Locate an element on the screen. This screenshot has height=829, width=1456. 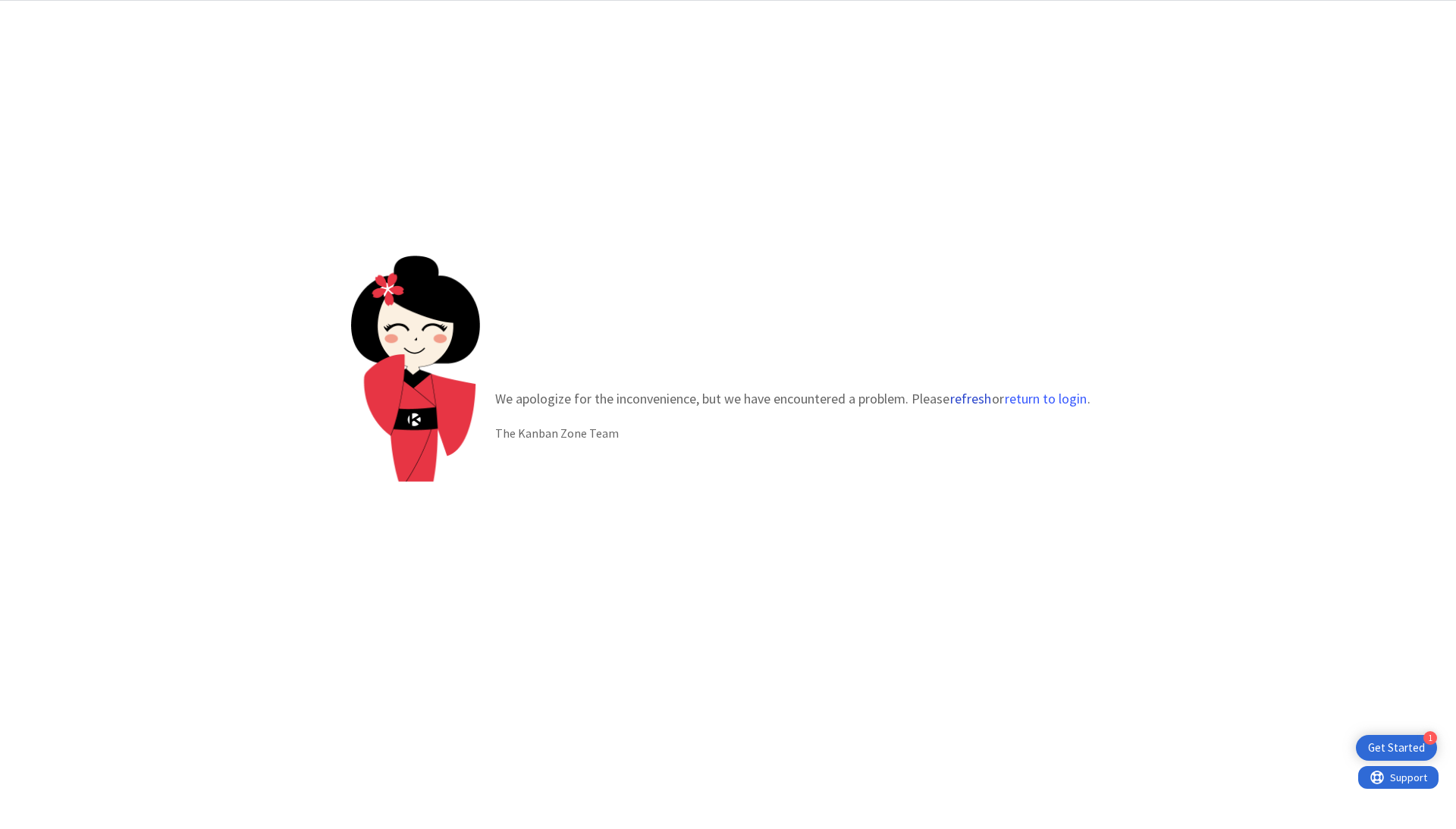
p: We apologize for the inconvenience, but we have encountered a problem. Please or . is located at coordinates (792, 398).